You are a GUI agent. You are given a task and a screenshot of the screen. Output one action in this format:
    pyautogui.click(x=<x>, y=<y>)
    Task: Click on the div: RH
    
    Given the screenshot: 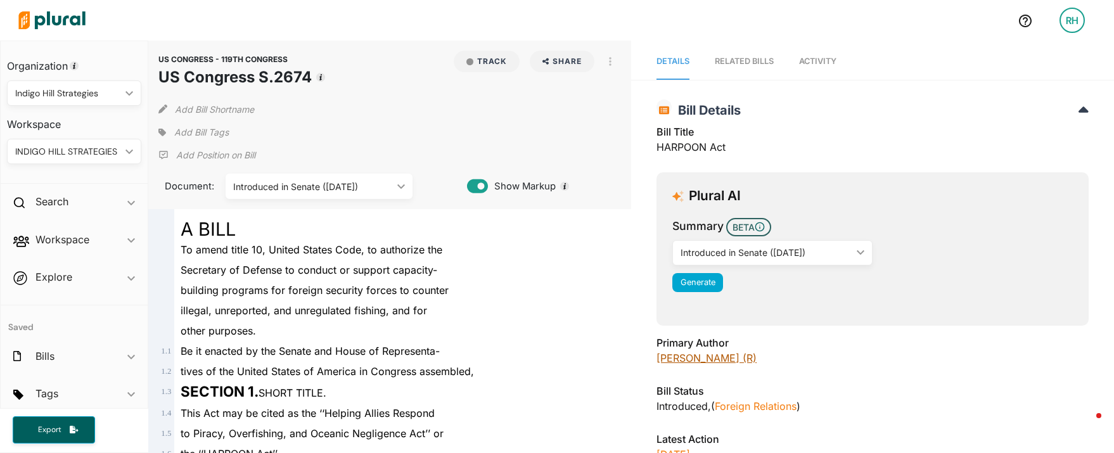 What is the action you would take?
    pyautogui.click(x=1072, y=20)
    